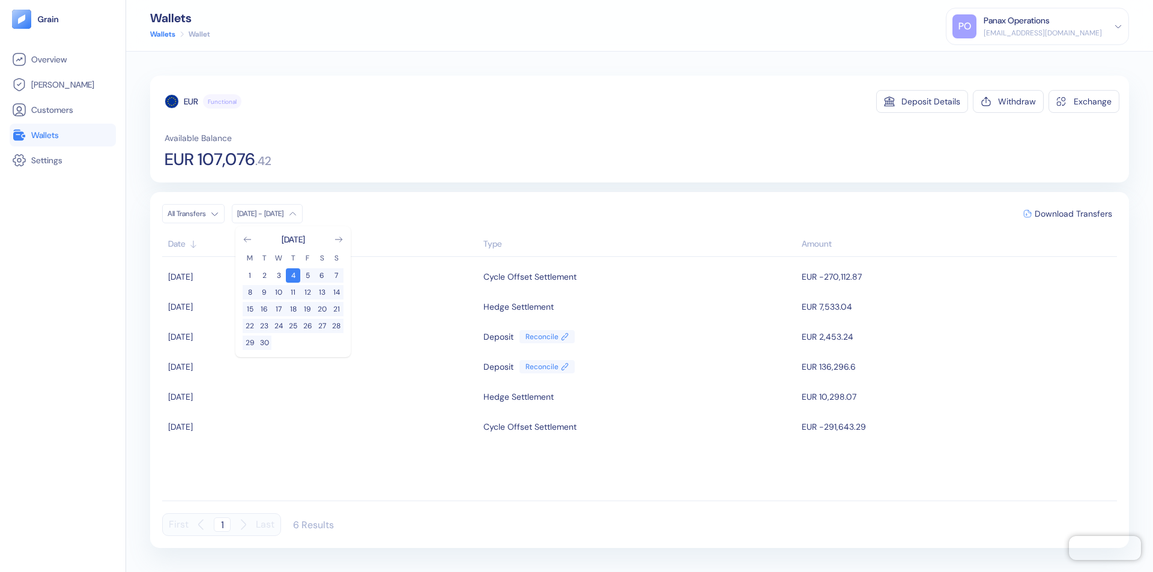  What do you see at coordinates (279, 309) in the screenshot?
I see `button: 17` at bounding box center [279, 309].